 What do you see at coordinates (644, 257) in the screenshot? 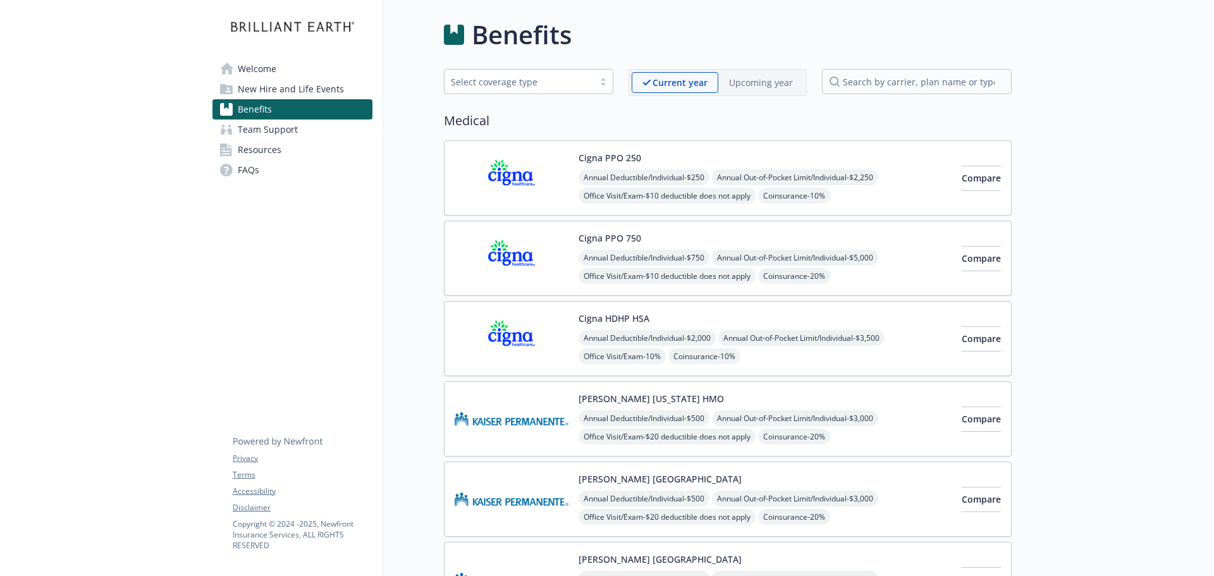
I see `span: Annual Deductible/Individual - $750` at bounding box center [644, 257].